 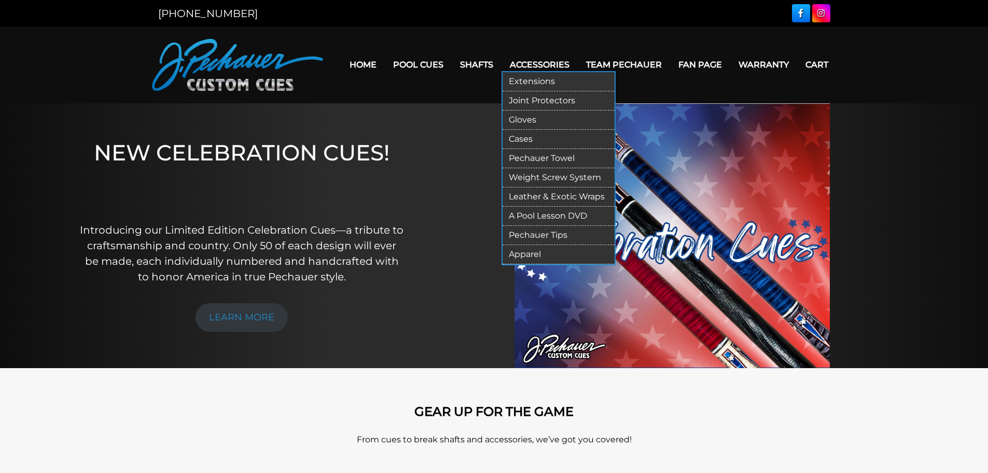 I want to click on a: Pechauer Towel, so click(x=559, y=158).